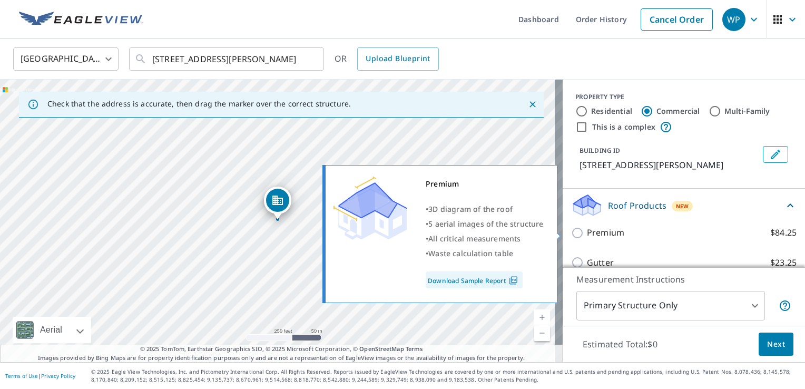 Image resolution: width=805 pixels, height=389 pixels. What do you see at coordinates (783, 232) in the screenshot?
I see `p: $84.25` at bounding box center [783, 232].